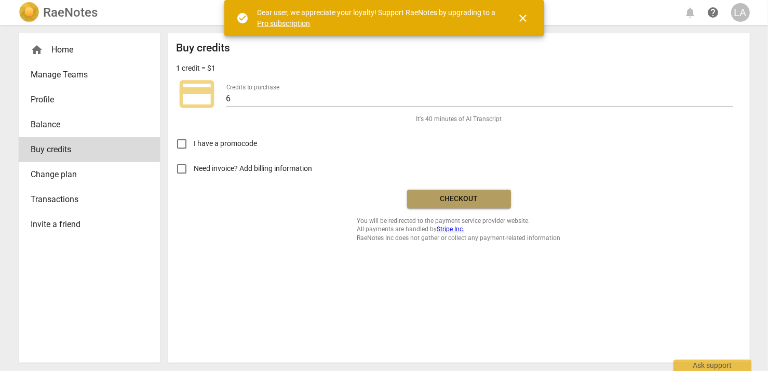 The height and width of the screenshot is (371, 768). What do you see at coordinates (378, 18) in the screenshot?
I see `div: Dear user, we appreciate your loyalty! Support RaeNotes by upgrading to a` at bounding box center [378, 18].